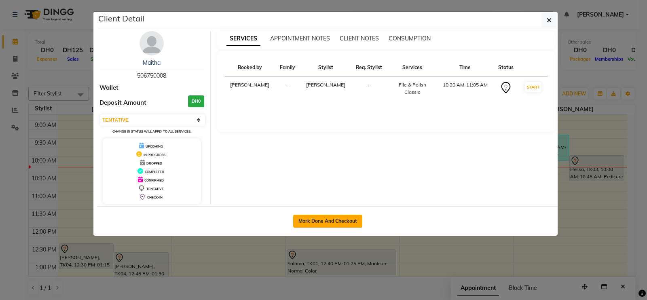 This screenshot has height=300, width=647. What do you see at coordinates (154, 146) in the screenshot?
I see `span: UPCOMING` at bounding box center [154, 146].